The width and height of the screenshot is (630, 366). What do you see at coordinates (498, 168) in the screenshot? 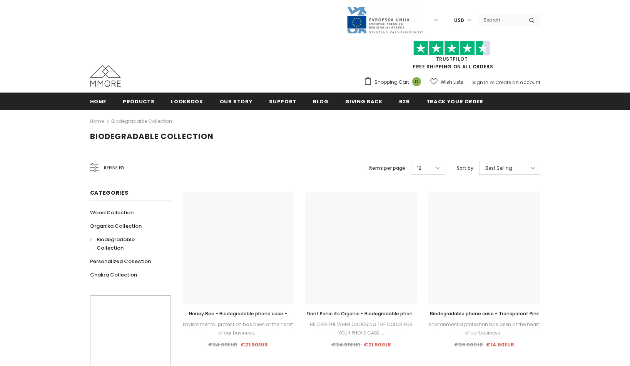
I see `span: Best Selling` at bounding box center [498, 168].